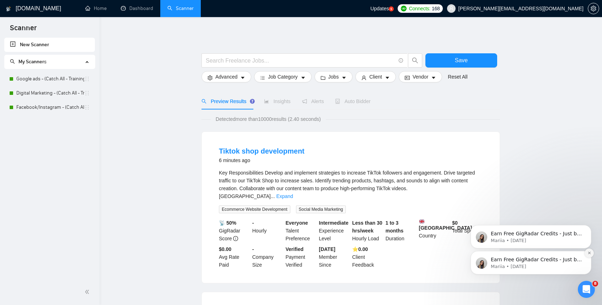 The width and height of the screenshot is (602, 305). What do you see at coordinates (301, 60) in the screenshot?
I see `input: Search Freelance Jobs...` at bounding box center [301, 60].